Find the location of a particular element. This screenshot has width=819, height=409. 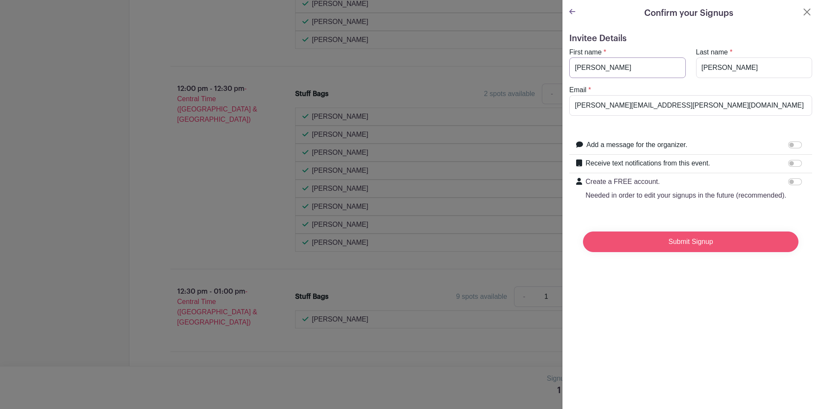

h5: Confirm your Signups is located at coordinates (689, 13).